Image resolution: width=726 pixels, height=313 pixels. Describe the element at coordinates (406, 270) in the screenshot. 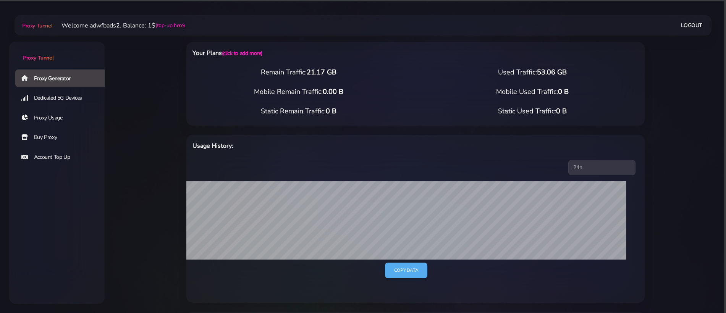

I see `a: Copy data` at that location.